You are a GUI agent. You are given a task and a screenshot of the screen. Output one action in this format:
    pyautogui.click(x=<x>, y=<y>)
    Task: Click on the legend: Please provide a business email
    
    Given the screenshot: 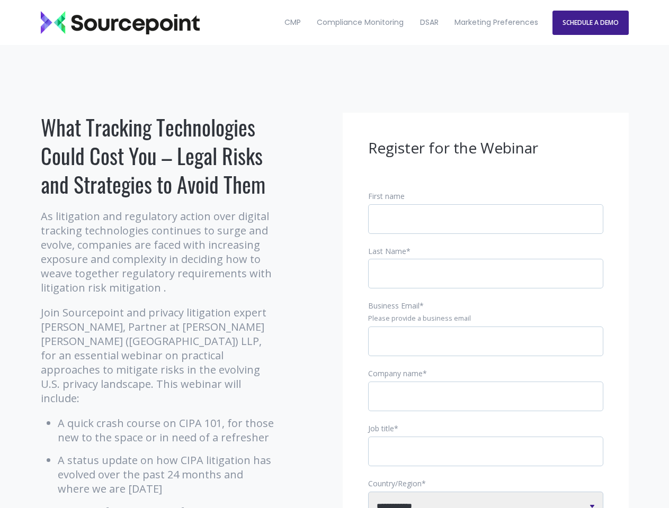 What is the action you would take?
    pyautogui.click(x=486, y=319)
    